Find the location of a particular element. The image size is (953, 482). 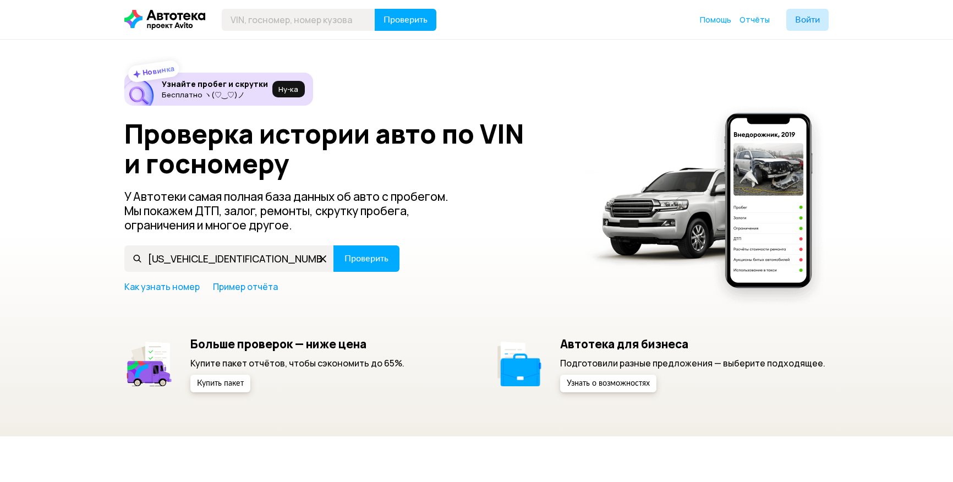

button: Купить пакет is located at coordinates (220, 384).